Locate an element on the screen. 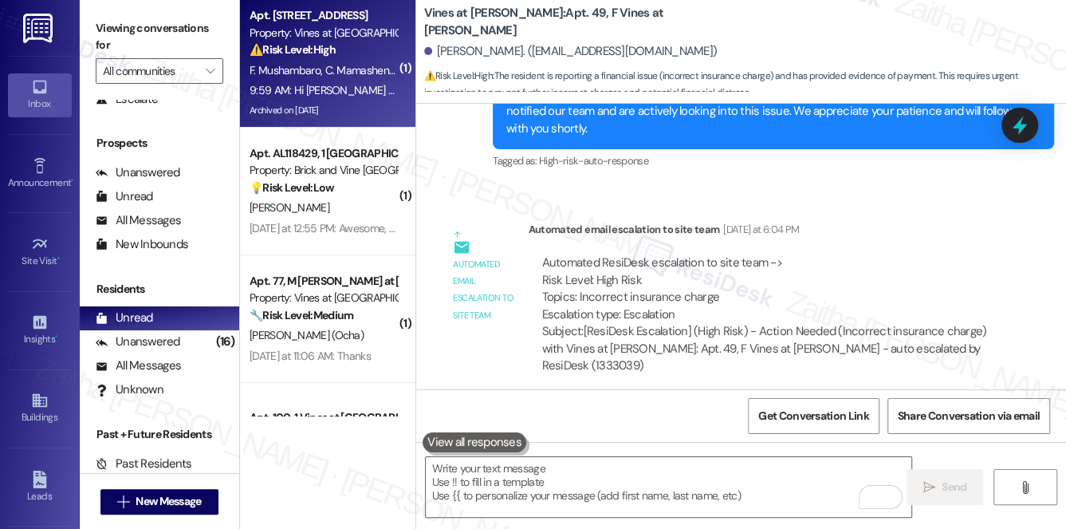  a: Site Visit • is located at coordinates (40, 252).